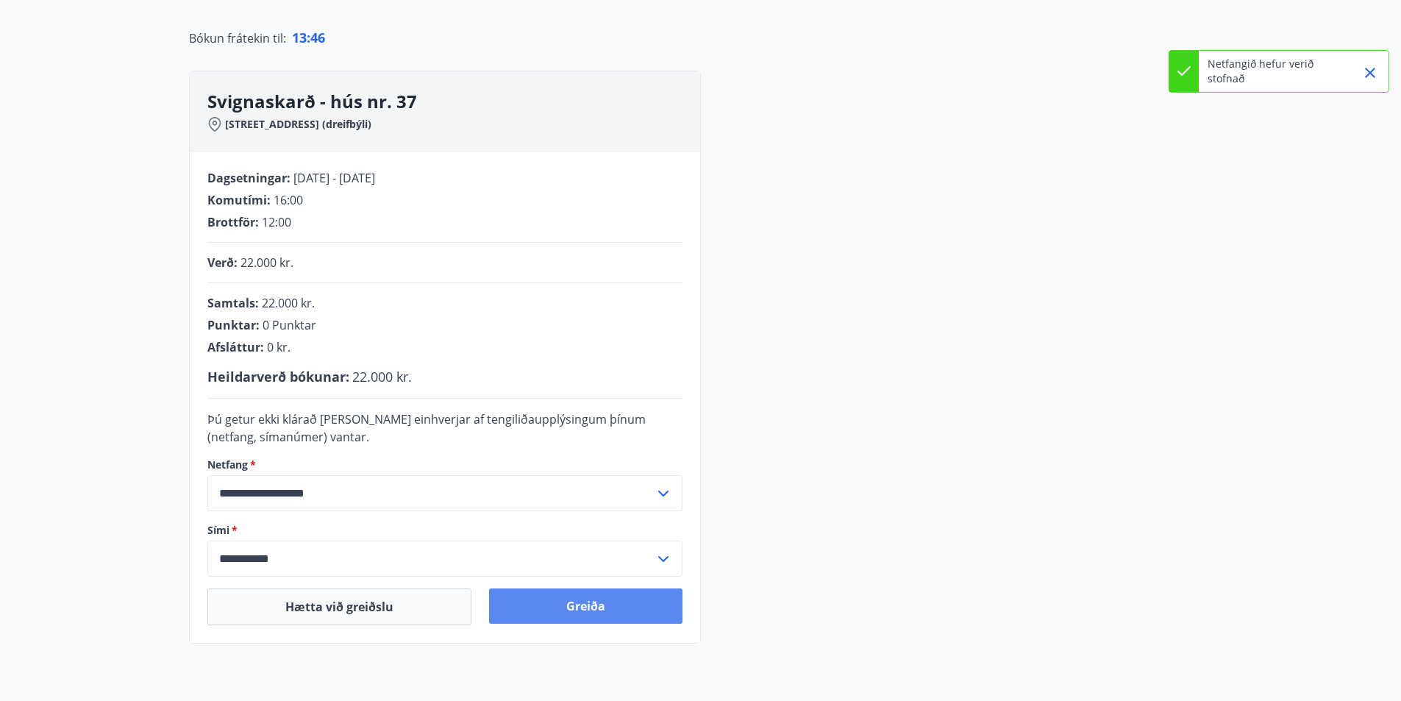 The image size is (1401, 701). Describe the element at coordinates (279, 347) in the screenshot. I see `span: 0 kr.` at that location.